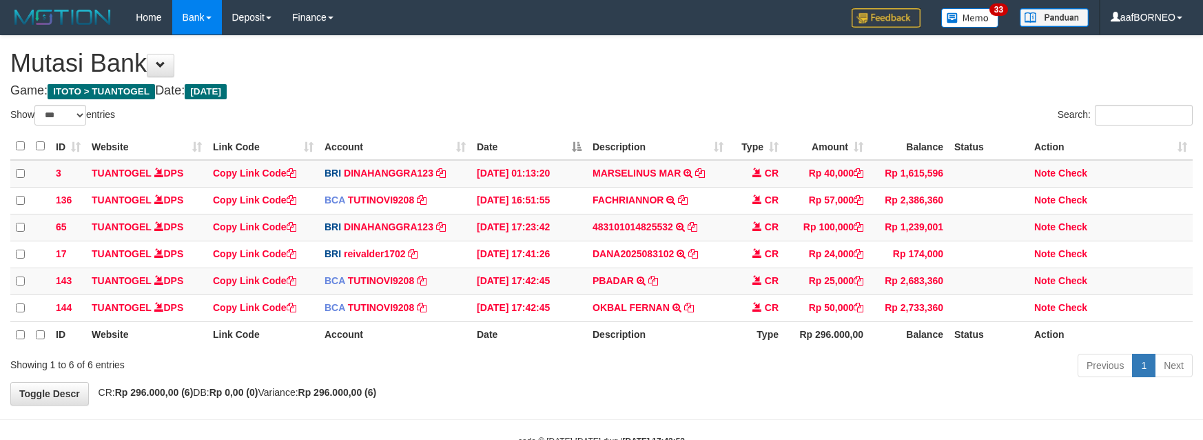 The height and width of the screenshot is (440, 1203). What do you see at coordinates (826, 146) in the screenshot?
I see `th: Amount: activate to sort column ascending` at bounding box center [826, 146].